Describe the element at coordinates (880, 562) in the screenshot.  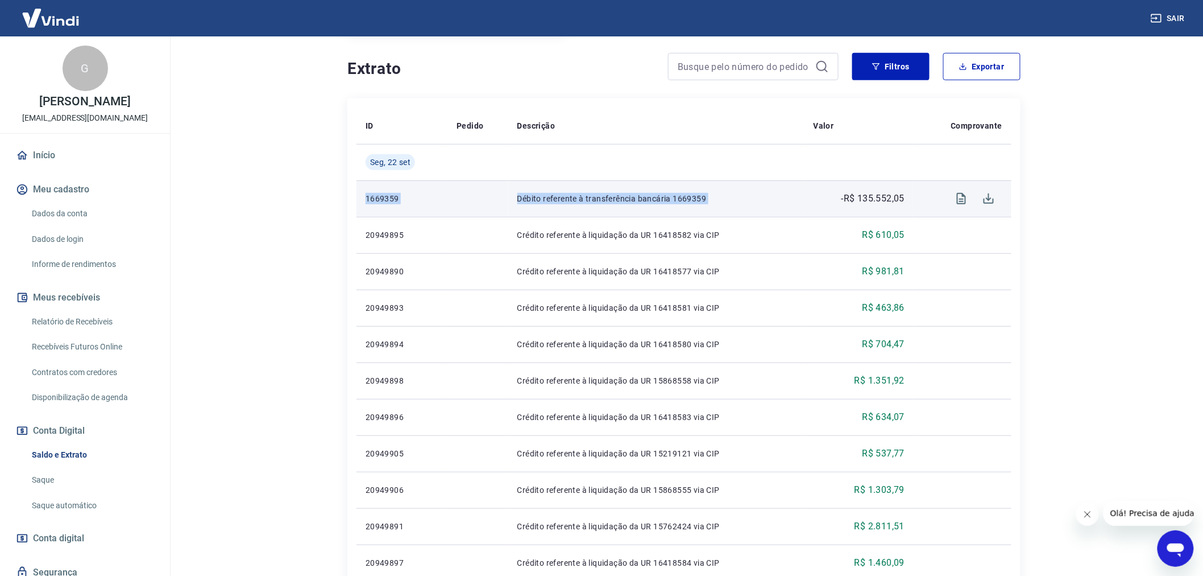
I see `p: R$ 1.460,09` at that location.